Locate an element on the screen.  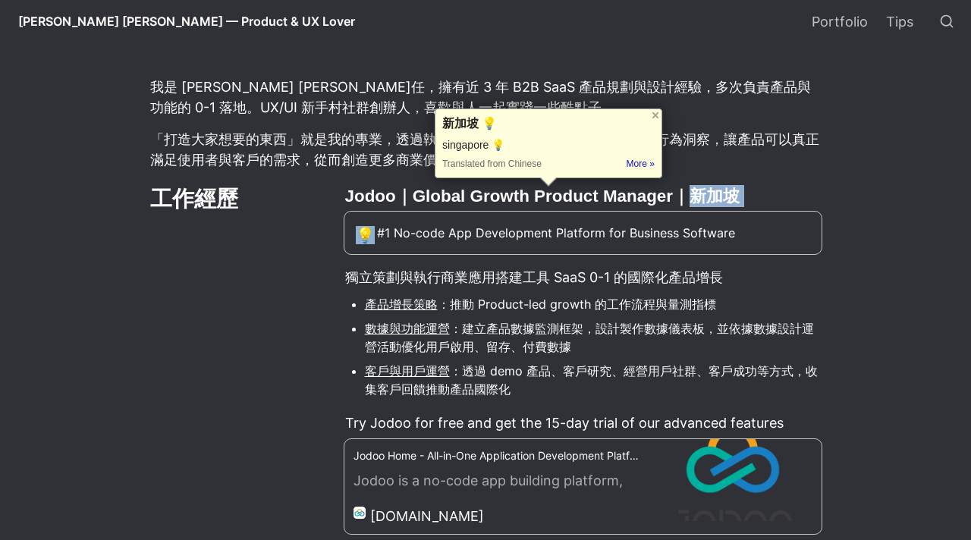
li: ：建立產品數據監測框架，設計製作數據儀表板，並依據數據設計運營活動優化用戶啟用、留存、付費數據 is located at coordinates (594, 337).